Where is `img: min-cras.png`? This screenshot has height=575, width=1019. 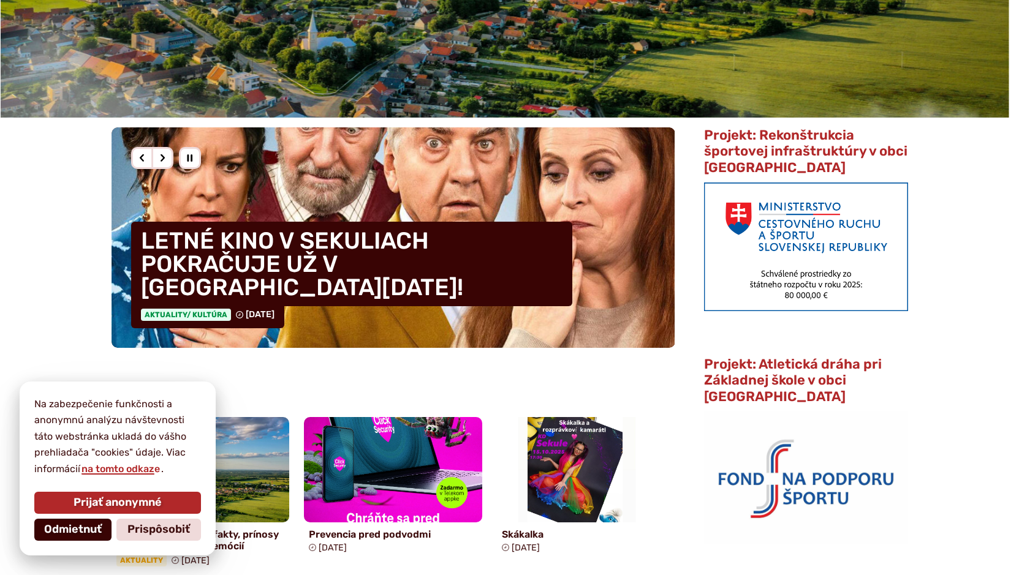 img: min-cras.png is located at coordinates (806, 247).